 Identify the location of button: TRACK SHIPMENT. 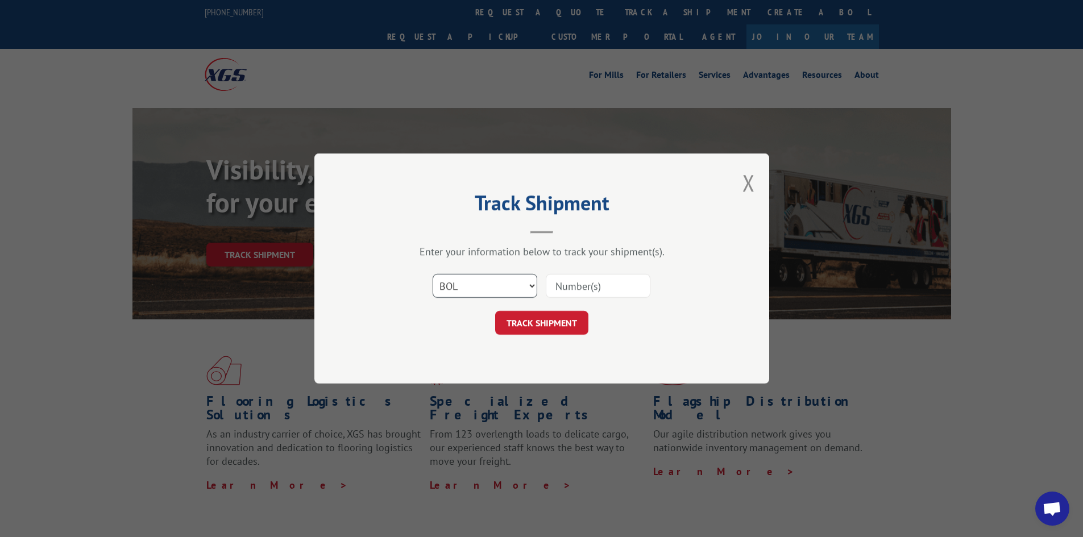
(542, 323).